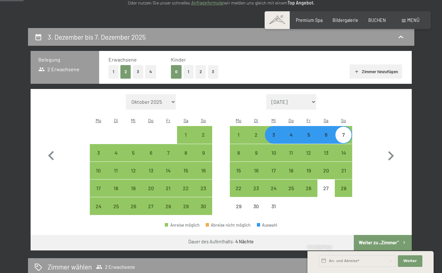  I want to click on div: Thu Dec 04 2025, so click(291, 135).